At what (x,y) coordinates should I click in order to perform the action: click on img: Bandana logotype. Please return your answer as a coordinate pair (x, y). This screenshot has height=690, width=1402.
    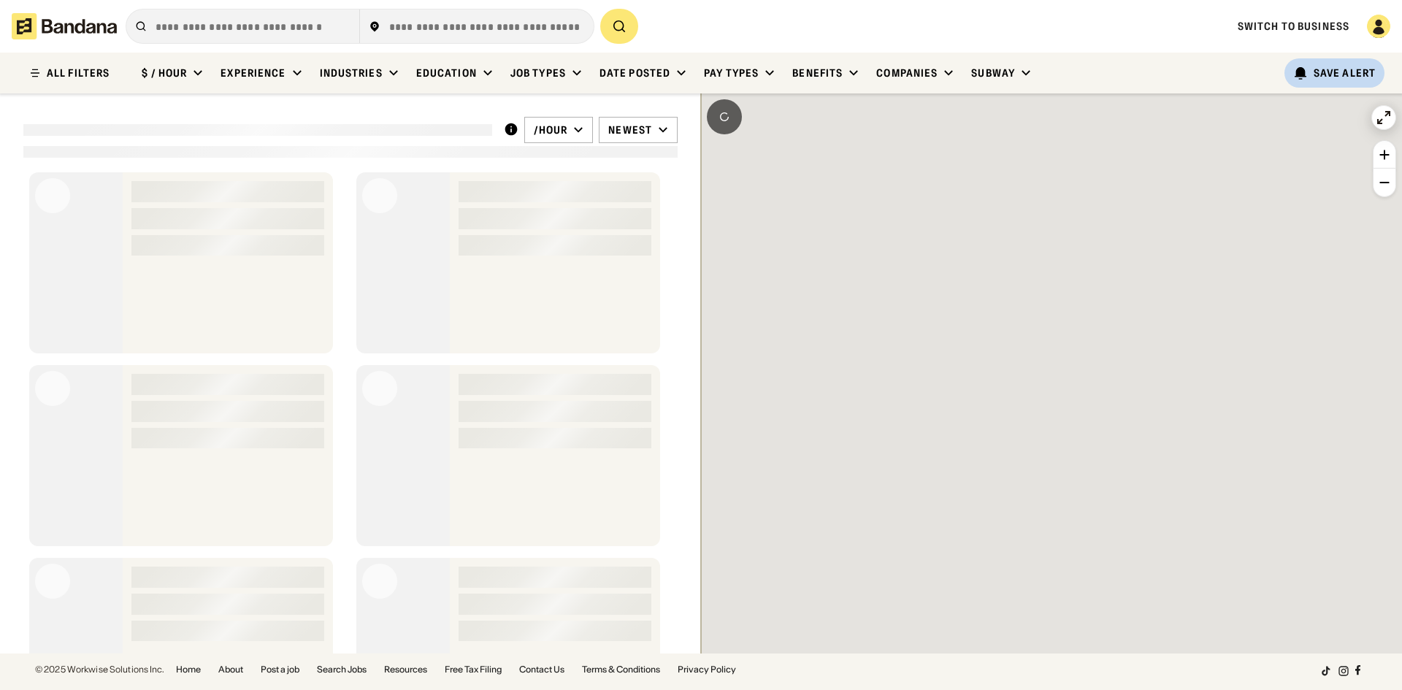
    Looking at the image, I should click on (64, 26).